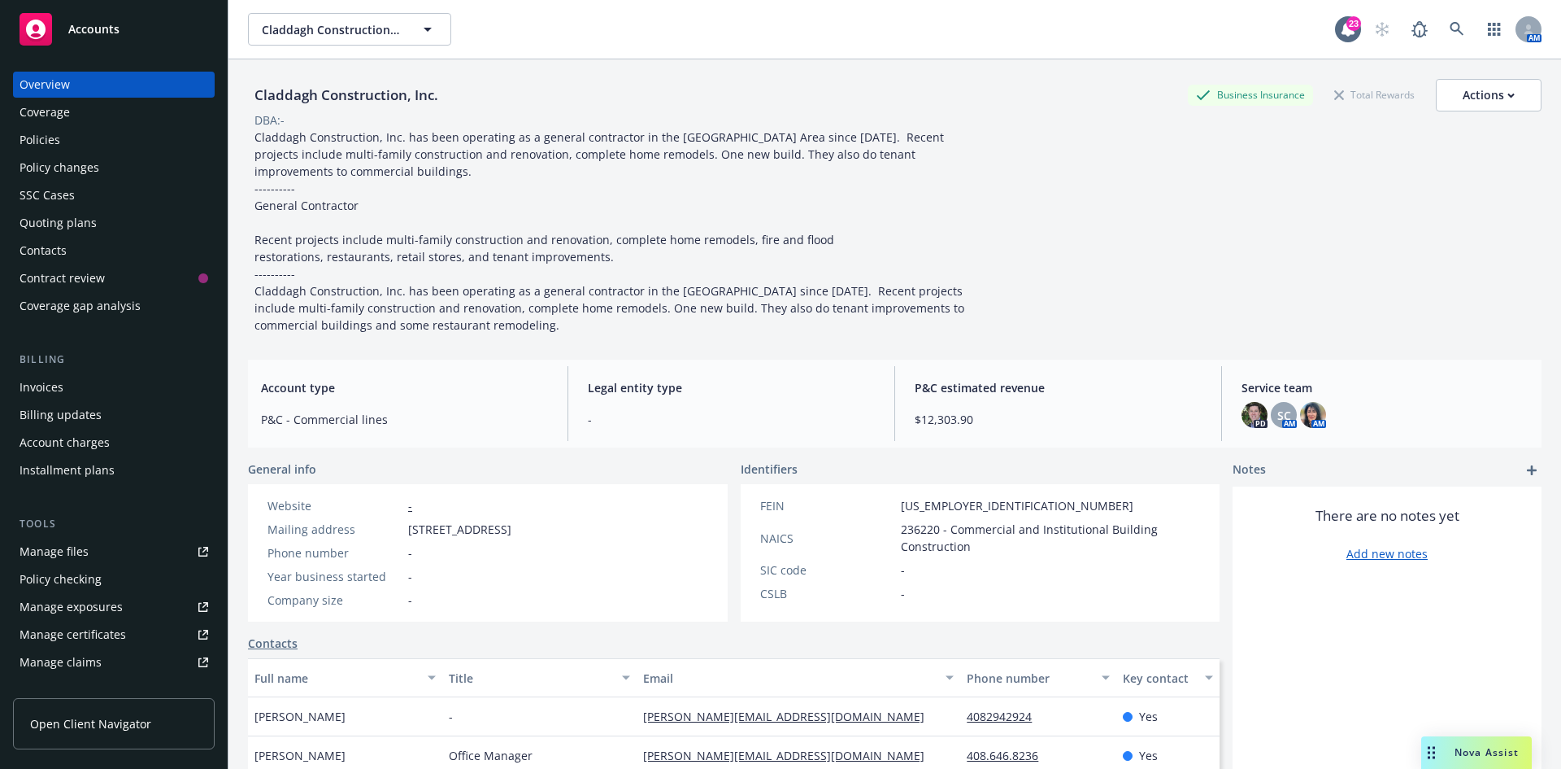 This screenshot has height=769, width=1561. I want to click on div: CSLB, so click(827, 593).